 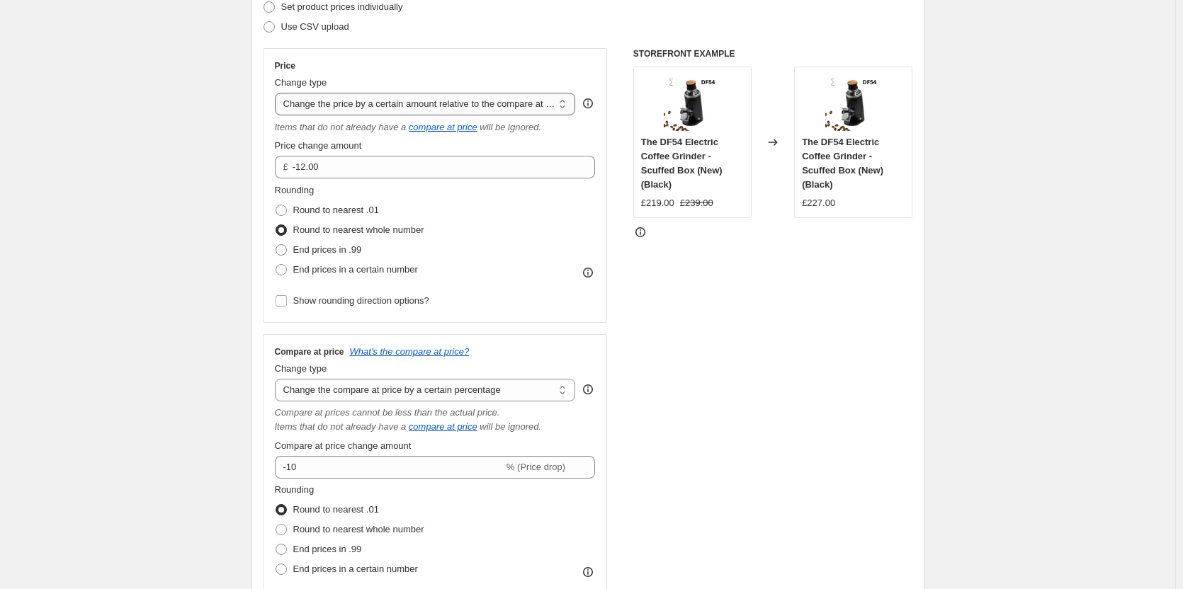 What do you see at coordinates (818, 203) in the screenshot?
I see `div: £227.00` at bounding box center [818, 203].